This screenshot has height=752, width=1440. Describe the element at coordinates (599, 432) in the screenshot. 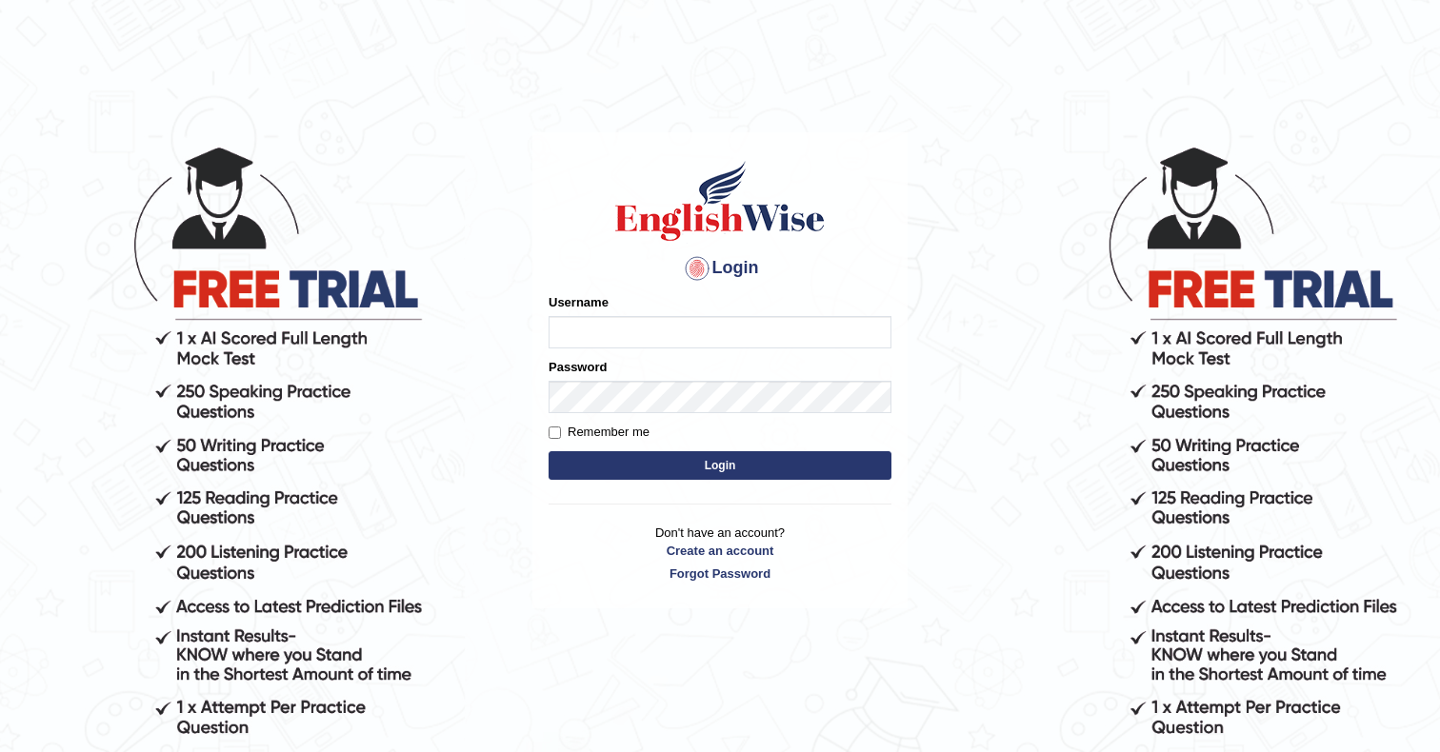

I see `label: Remember me` at that location.